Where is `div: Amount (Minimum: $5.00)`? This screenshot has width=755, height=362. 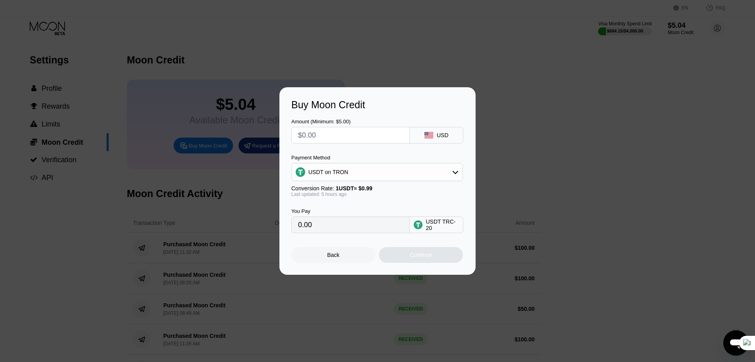 div: Amount (Minimum: $5.00) is located at coordinates (350, 121).